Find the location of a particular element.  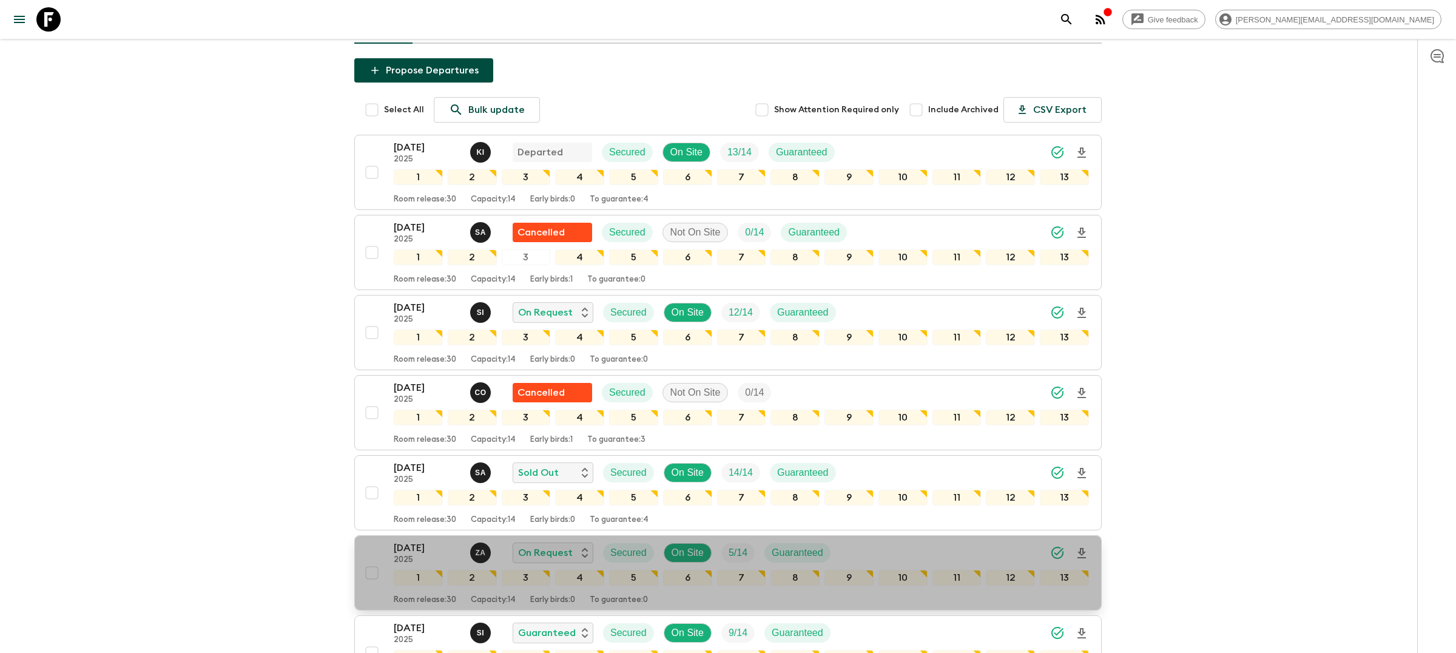

a: Bulk update is located at coordinates (487, 110).